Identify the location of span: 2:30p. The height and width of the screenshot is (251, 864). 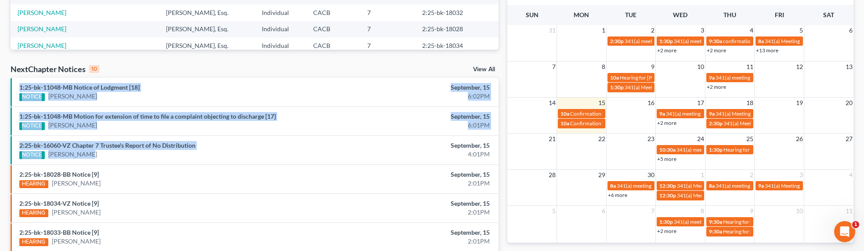
(616, 41).